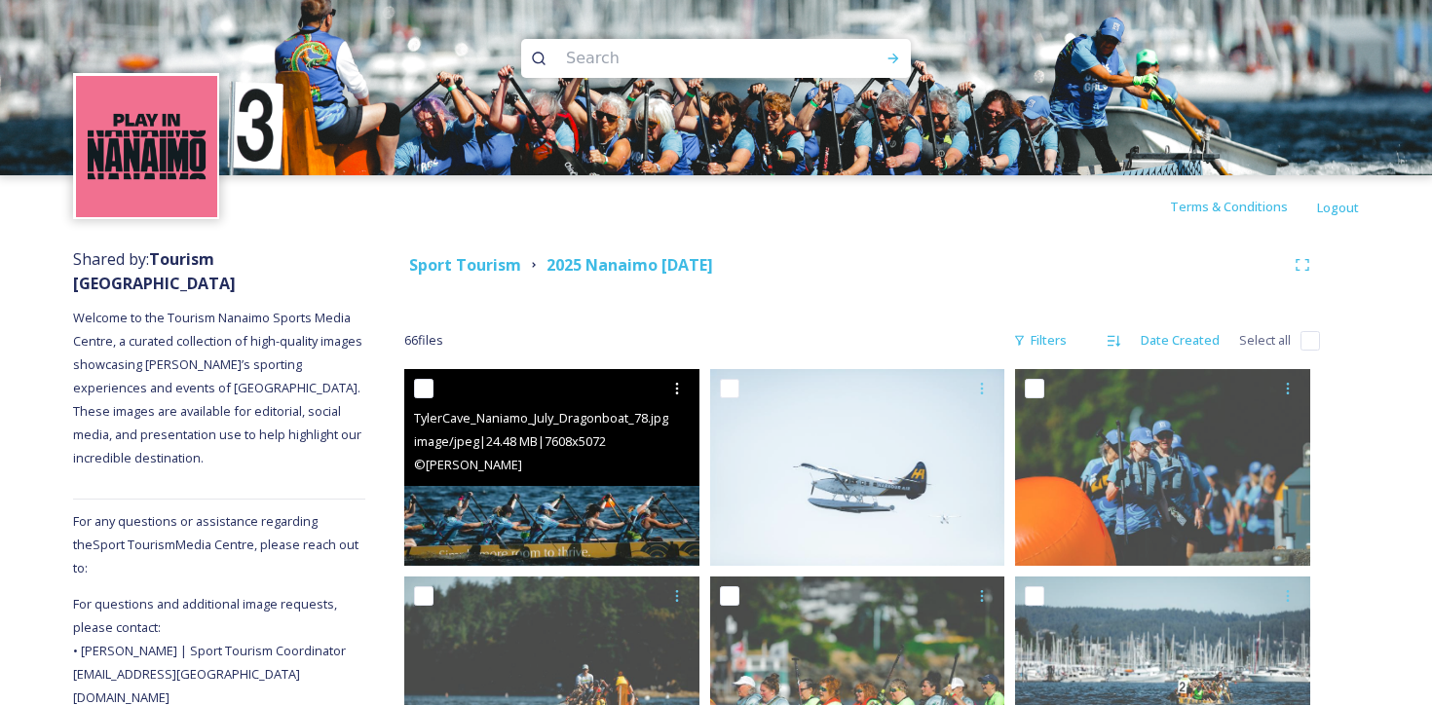 This screenshot has width=1432, height=705. What do you see at coordinates (690, 58) in the screenshot?
I see `input: Search` at bounding box center [690, 58].